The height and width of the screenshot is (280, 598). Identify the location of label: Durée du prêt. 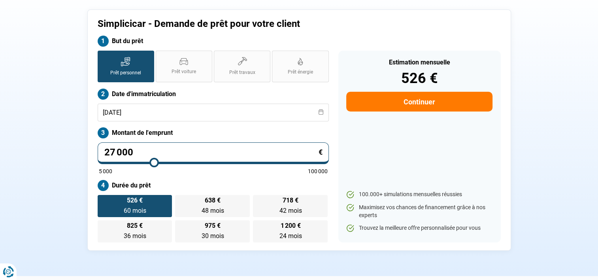
(213, 185).